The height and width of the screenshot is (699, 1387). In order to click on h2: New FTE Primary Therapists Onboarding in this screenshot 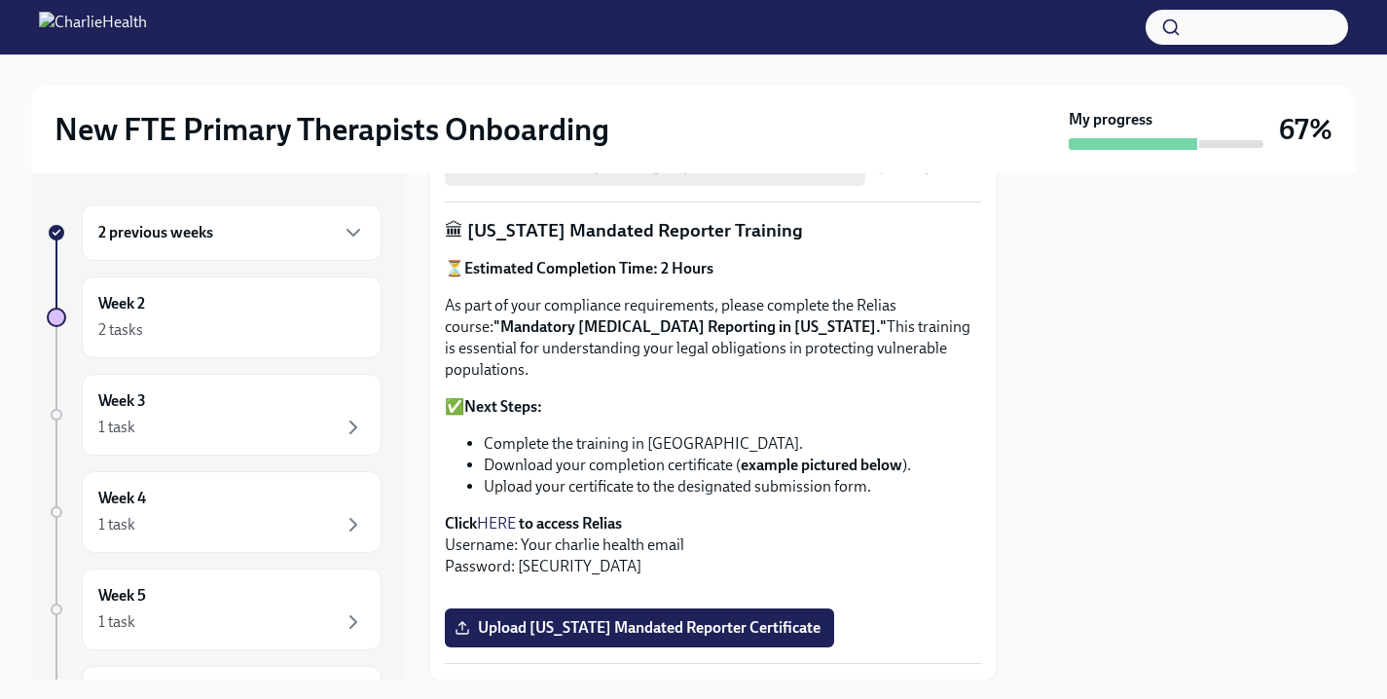, I will do `click(332, 129)`.